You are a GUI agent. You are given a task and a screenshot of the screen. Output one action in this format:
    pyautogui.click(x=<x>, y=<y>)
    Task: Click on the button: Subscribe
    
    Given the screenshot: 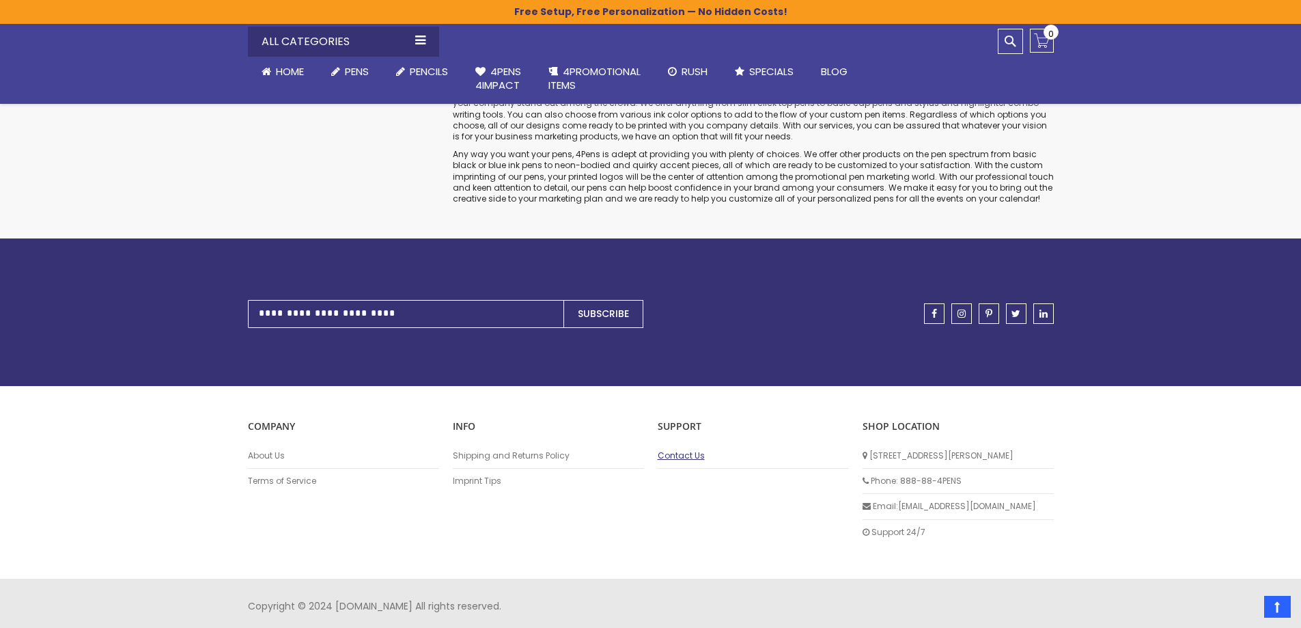 What is the action you would take?
    pyautogui.click(x=603, y=314)
    